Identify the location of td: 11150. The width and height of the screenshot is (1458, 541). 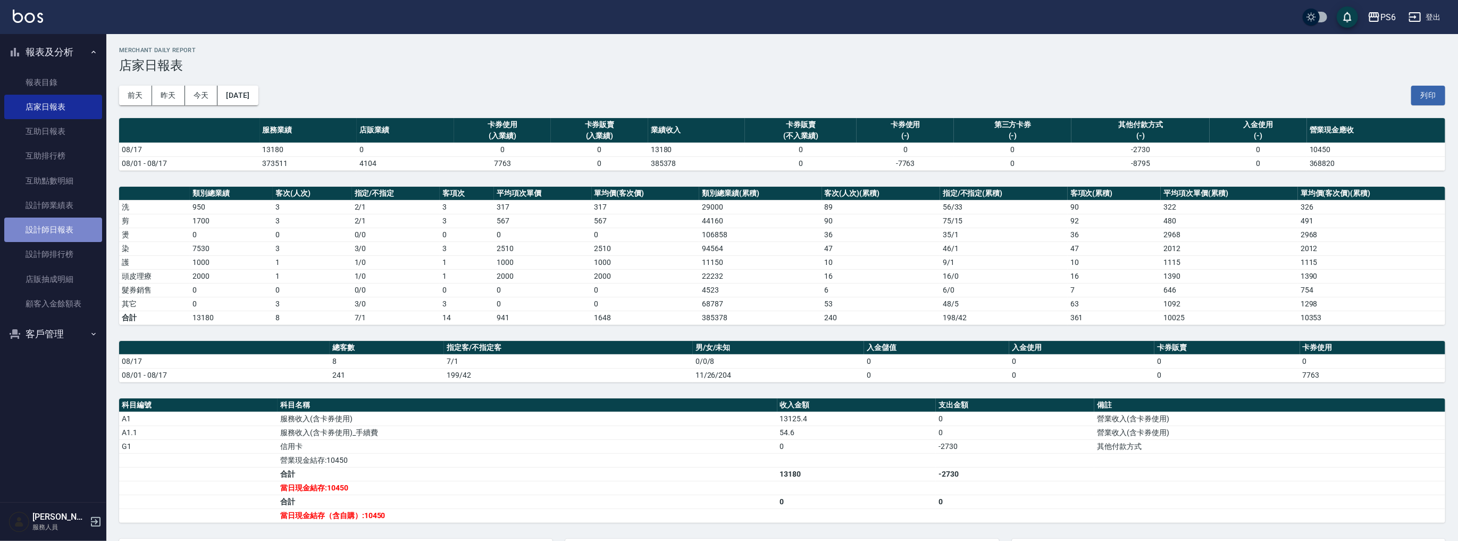
(760, 262).